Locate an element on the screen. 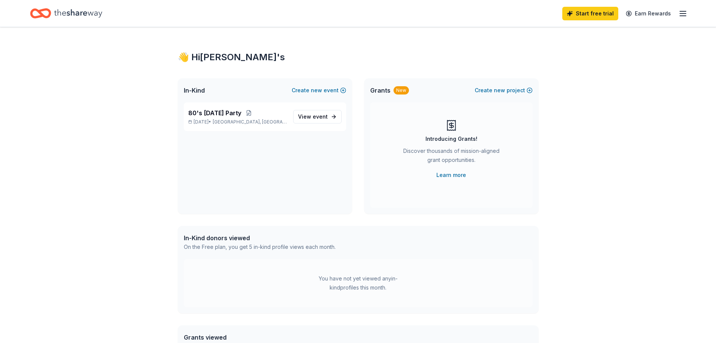 This screenshot has height=343, width=716. button: Createnewproject is located at coordinates (504, 90).